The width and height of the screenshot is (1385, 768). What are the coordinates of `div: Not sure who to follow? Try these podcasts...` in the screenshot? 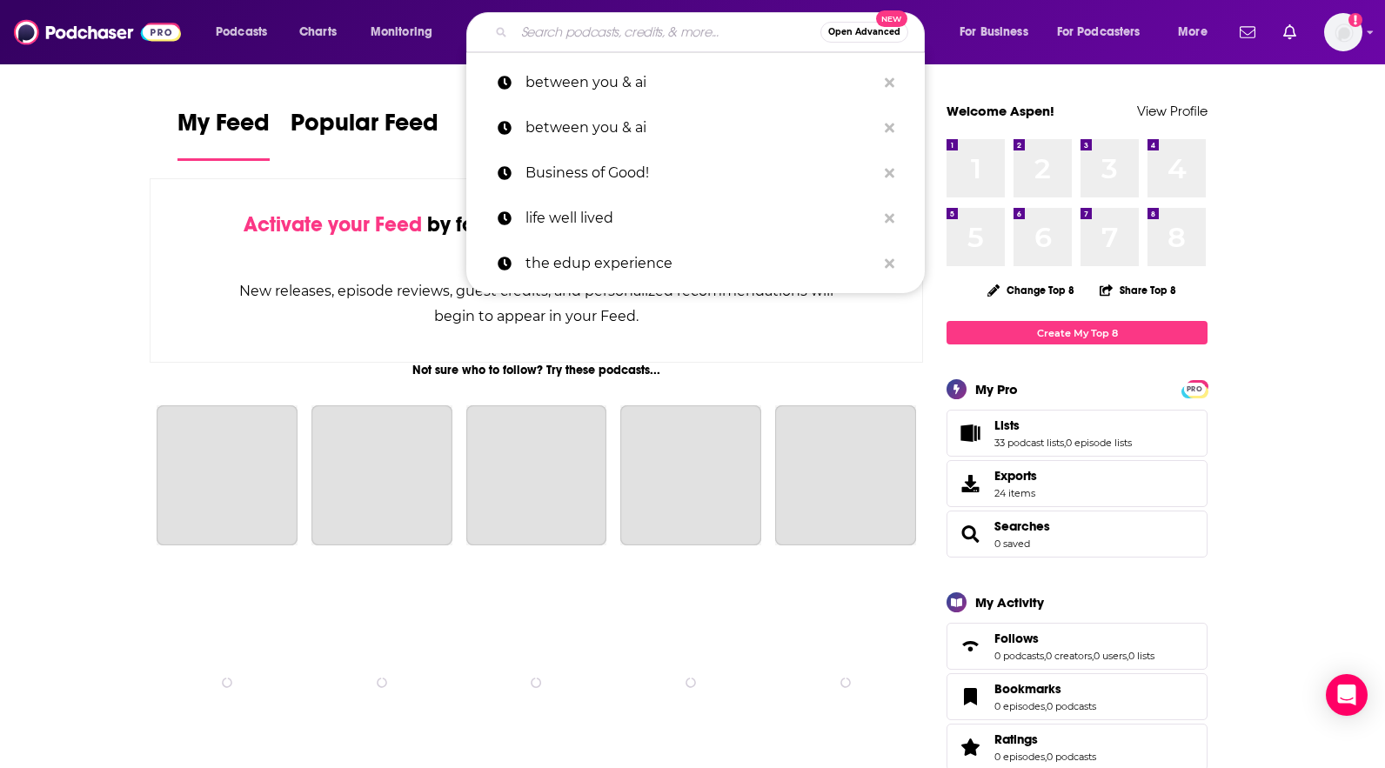 It's located at (536, 370).